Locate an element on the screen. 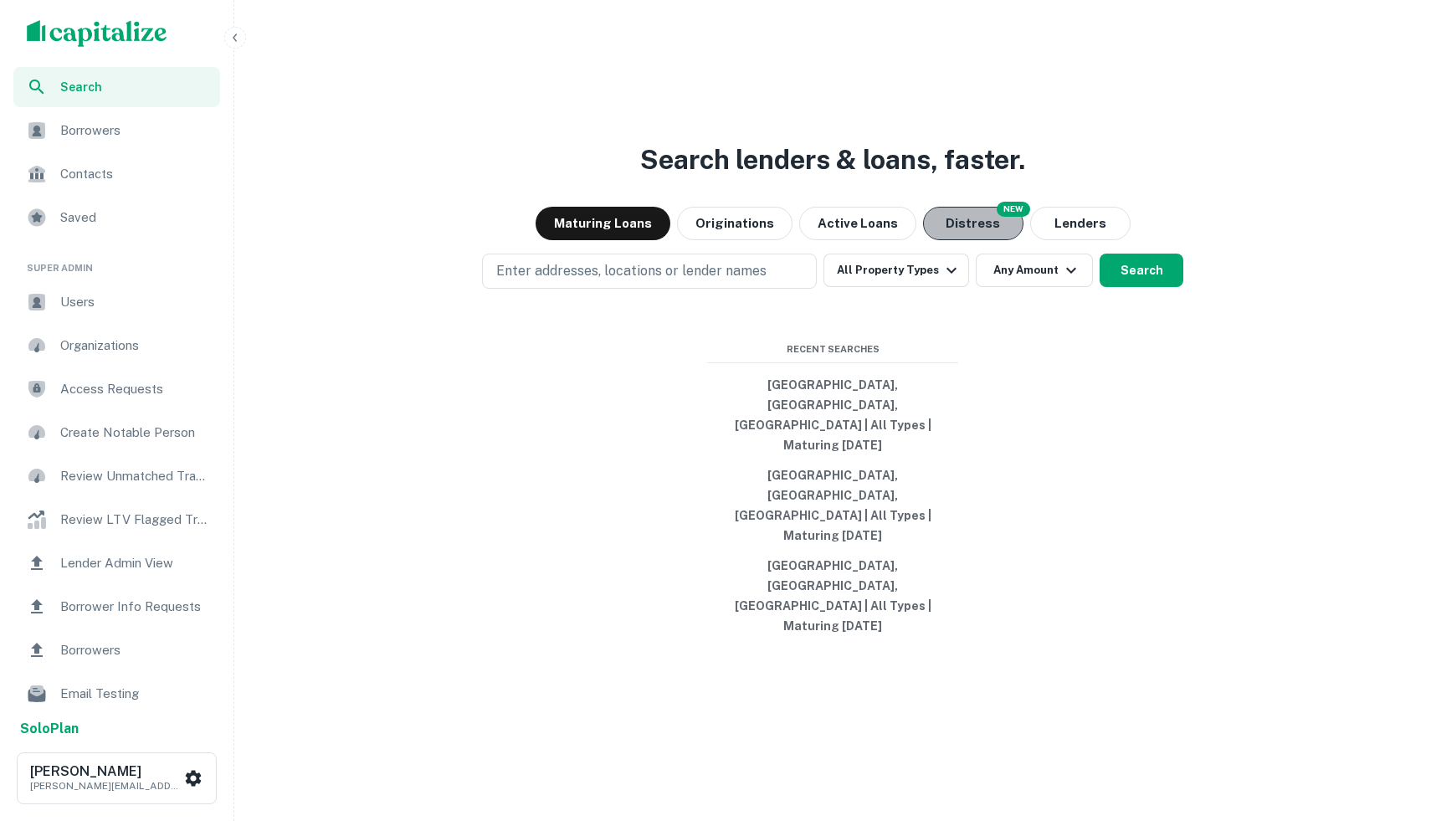 The height and width of the screenshot is (821, 1431). a: Review Unmatched Transactions is located at coordinates (116, 476).